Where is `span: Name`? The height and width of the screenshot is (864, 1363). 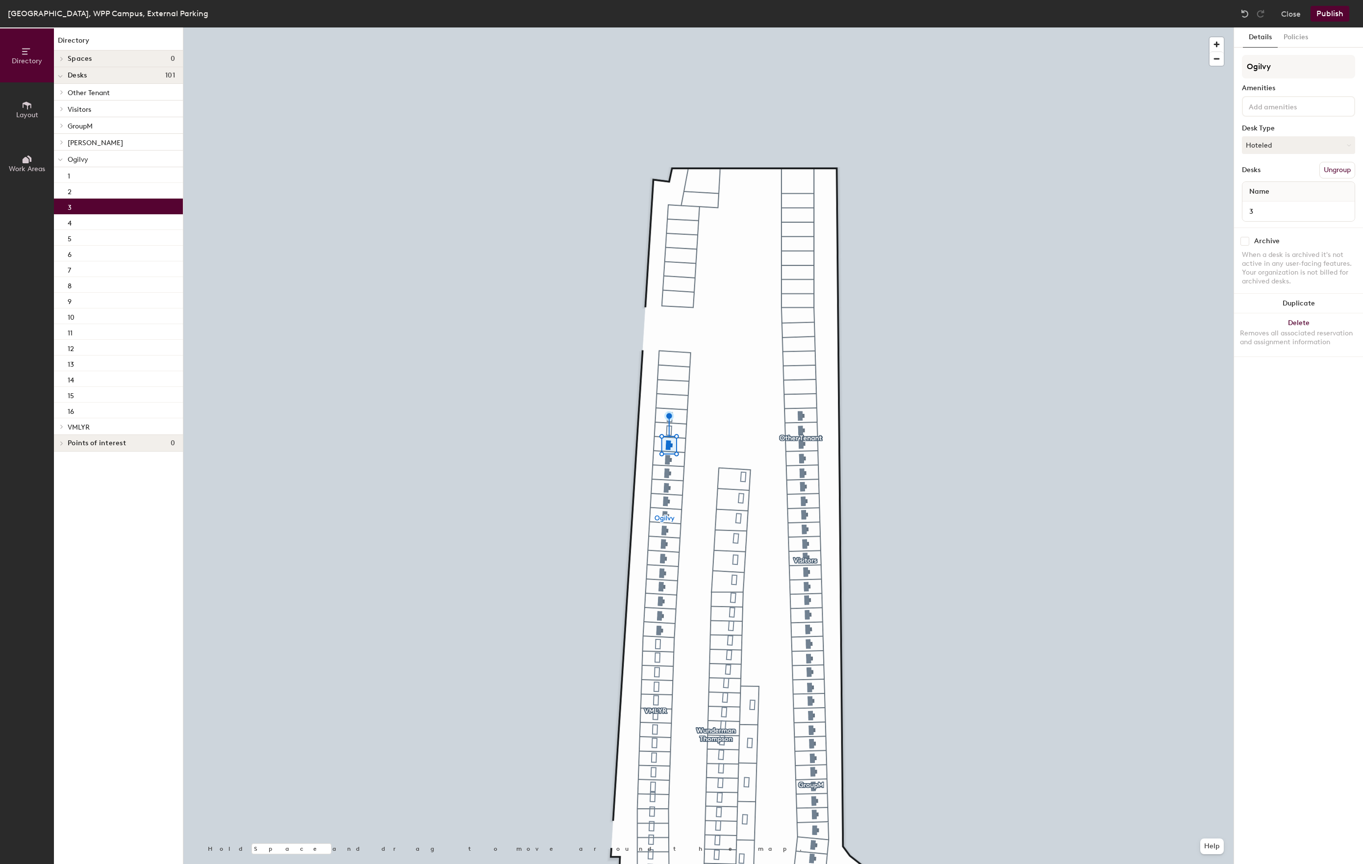 span: Name is located at coordinates (1259, 192).